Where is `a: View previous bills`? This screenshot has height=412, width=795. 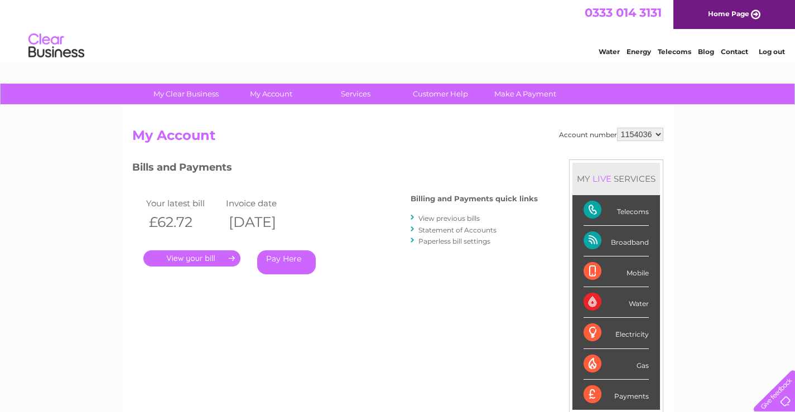
a: View previous bills is located at coordinates (449, 218).